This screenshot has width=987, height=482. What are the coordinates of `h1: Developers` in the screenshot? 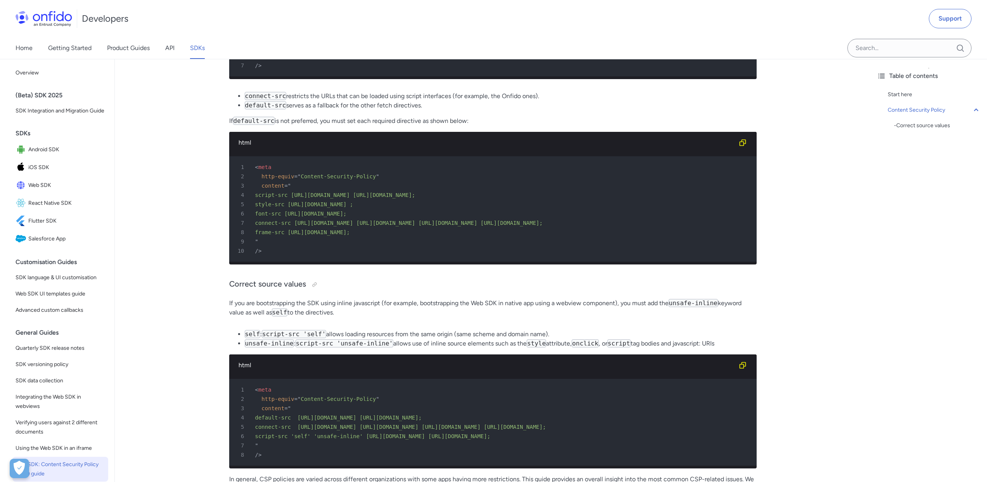 It's located at (105, 19).